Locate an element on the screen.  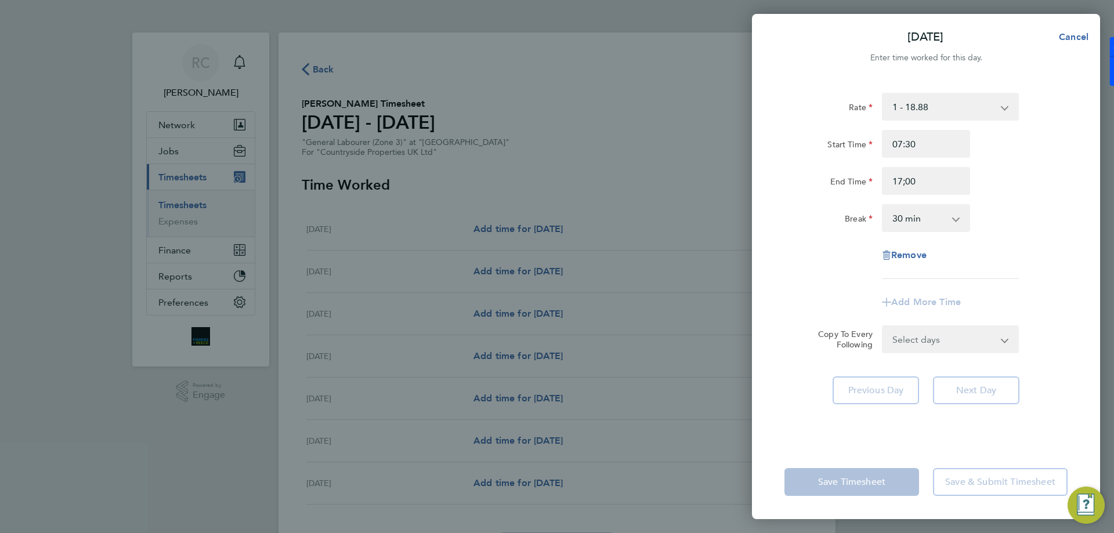
input: E.g. 08:00 is located at coordinates (926, 144).